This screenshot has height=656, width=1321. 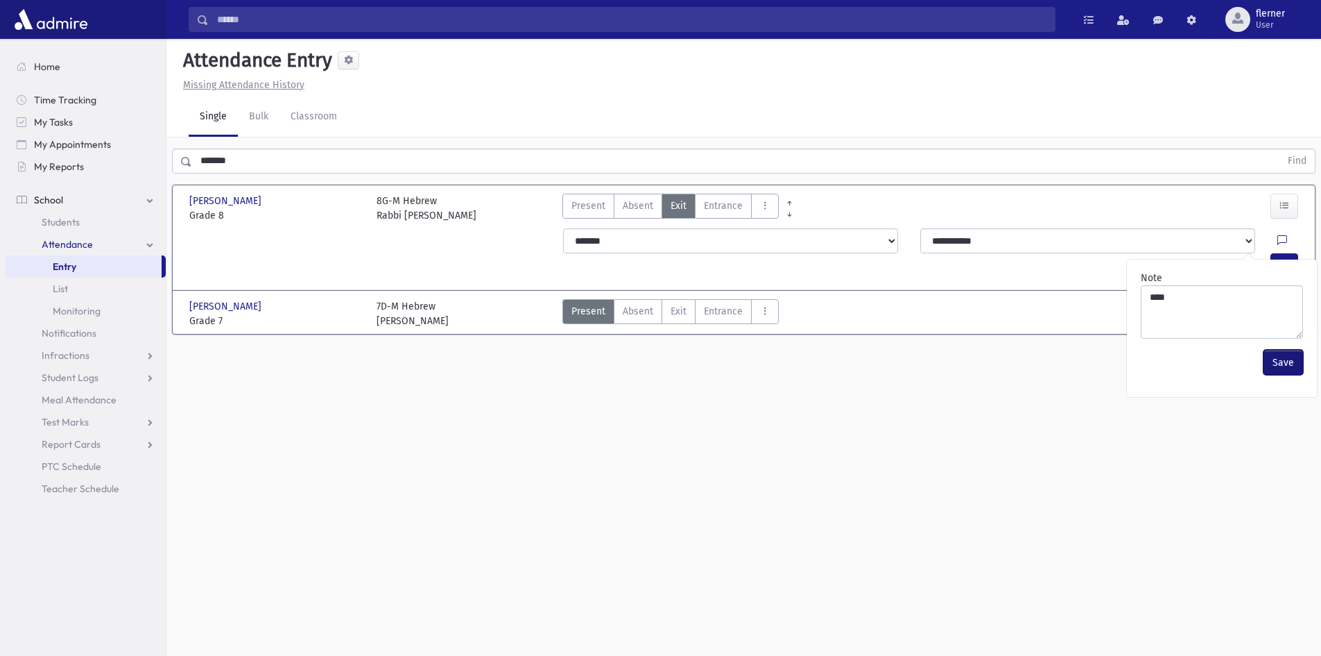 What do you see at coordinates (632, 19) in the screenshot?
I see `input: Search` at bounding box center [632, 19].